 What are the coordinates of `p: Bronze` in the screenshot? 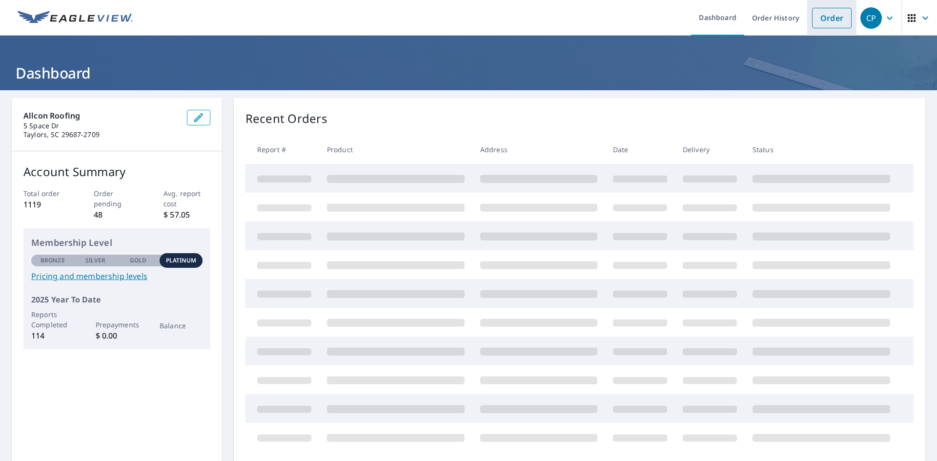 It's located at (53, 261).